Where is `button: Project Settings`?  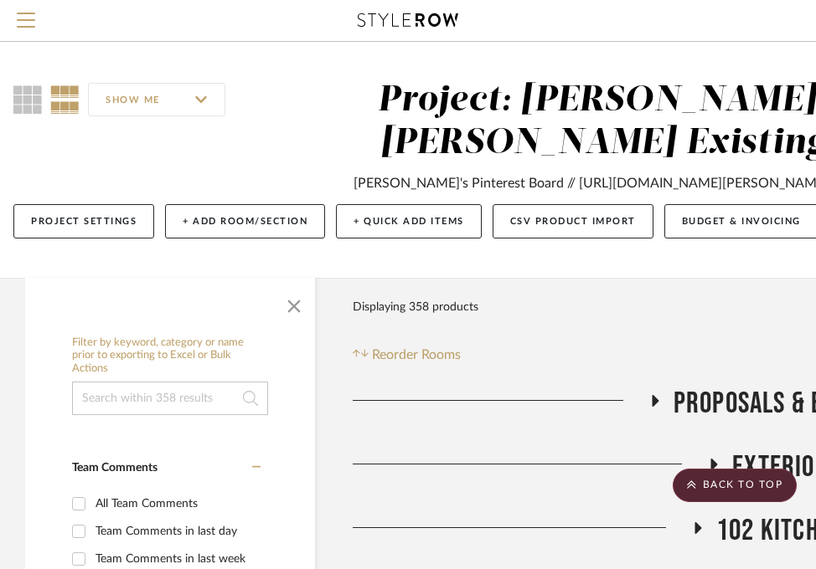
button: Project Settings is located at coordinates (84, 221).